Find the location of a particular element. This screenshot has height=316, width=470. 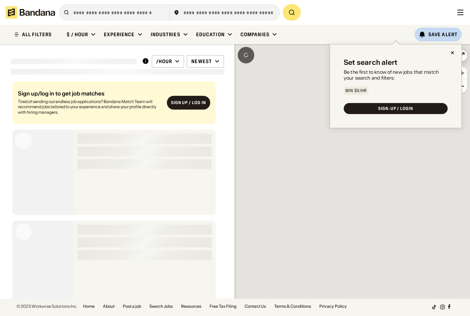

a: Home is located at coordinates (89, 306).